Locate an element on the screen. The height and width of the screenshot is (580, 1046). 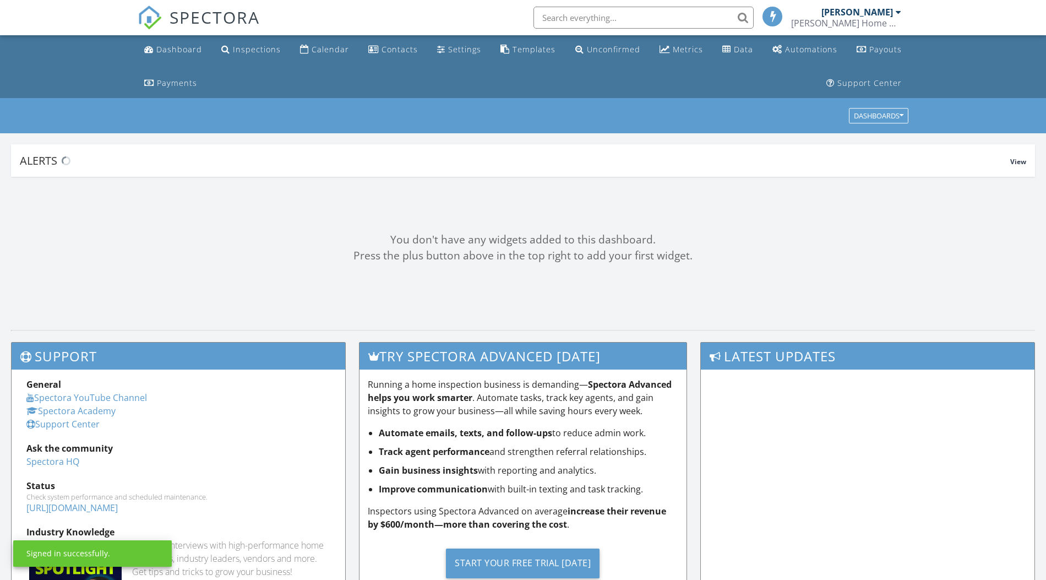
strong: increase their revenue by $600/month—more than covering the cost is located at coordinates (517, 518).